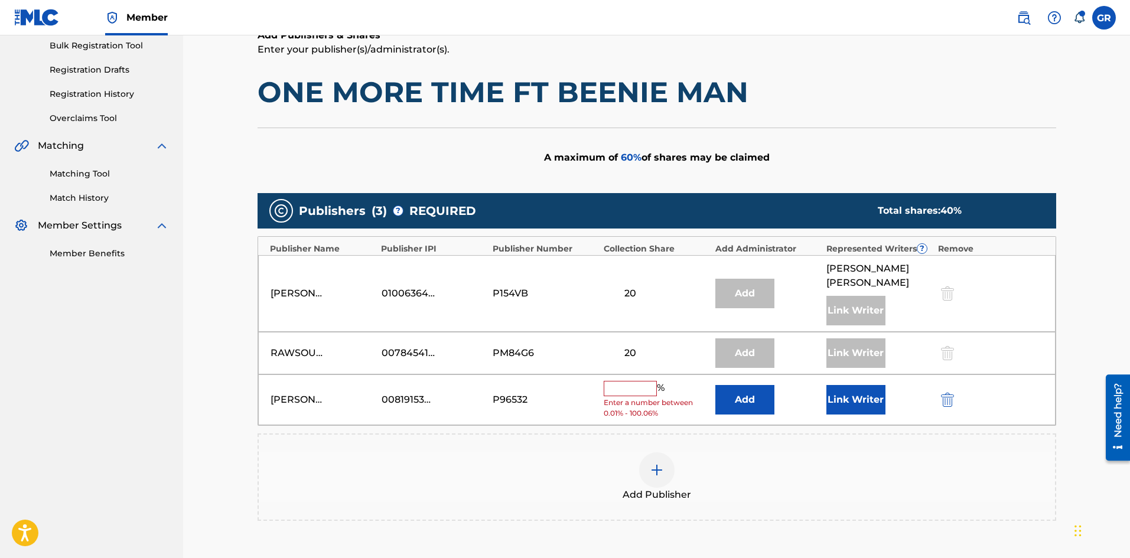 This screenshot has width=1130, height=558. What do you see at coordinates (657, 470) in the screenshot?
I see `img: add` at bounding box center [657, 470].